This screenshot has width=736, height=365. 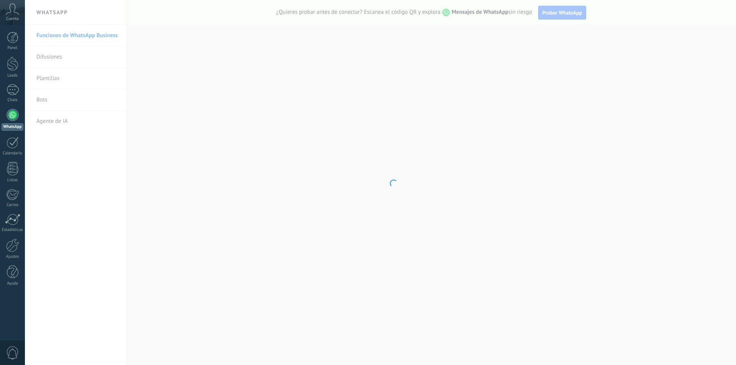 I want to click on div: Listas, so click(x=13, y=180).